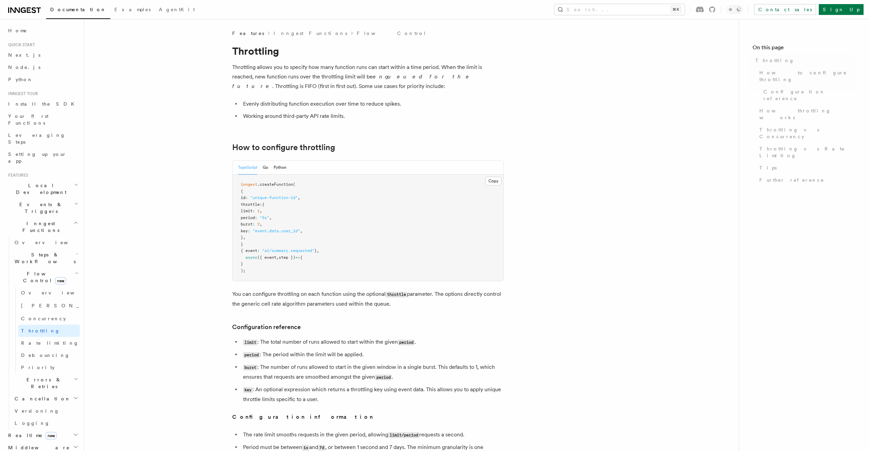 The width and height of the screenshot is (869, 451). I want to click on span: Documentation, so click(78, 10).